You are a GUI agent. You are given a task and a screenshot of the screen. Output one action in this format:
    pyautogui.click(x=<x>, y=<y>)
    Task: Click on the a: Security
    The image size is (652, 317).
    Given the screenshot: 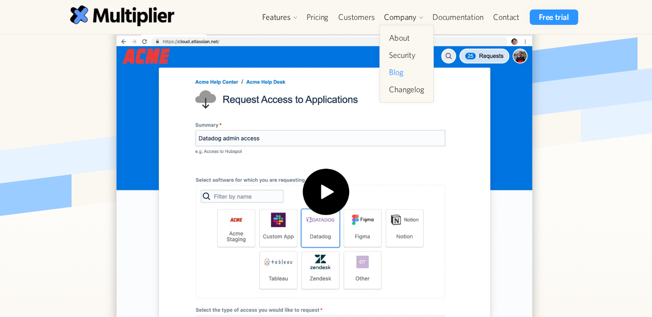 What is the action you would take?
    pyautogui.click(x=406, y=55)
    